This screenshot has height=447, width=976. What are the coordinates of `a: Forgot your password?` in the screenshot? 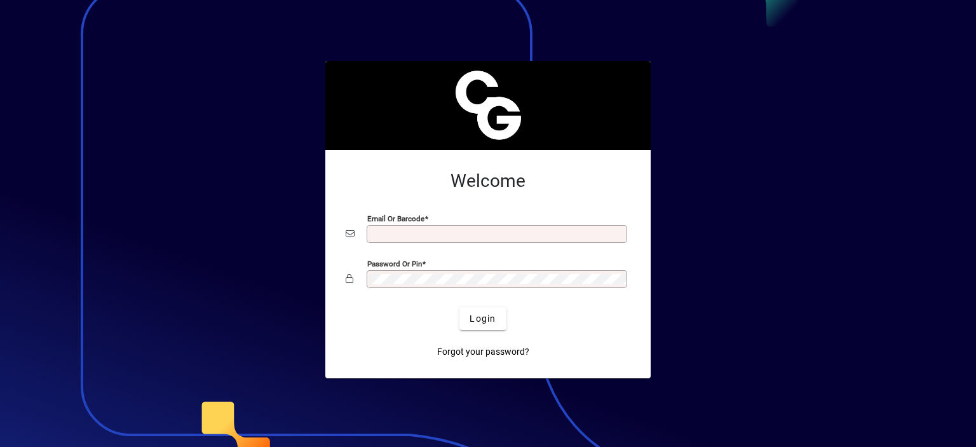 It's located at (483, 352).